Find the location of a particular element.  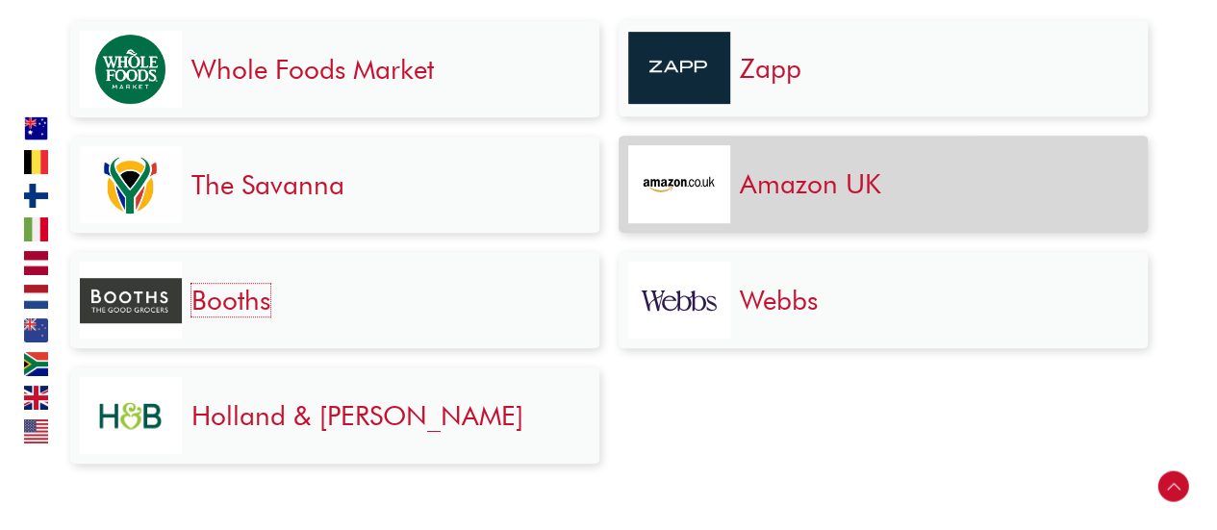

a: Zapp is located at coordinates (770, 68).